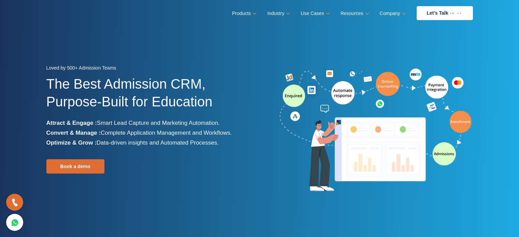 The width and height of the screenshot is (519, 237). What do you see at coordinates (166, 133) in the screenshot?
I see `span: Complete Application Management and Workflows.` at bounding box center [166, 133].